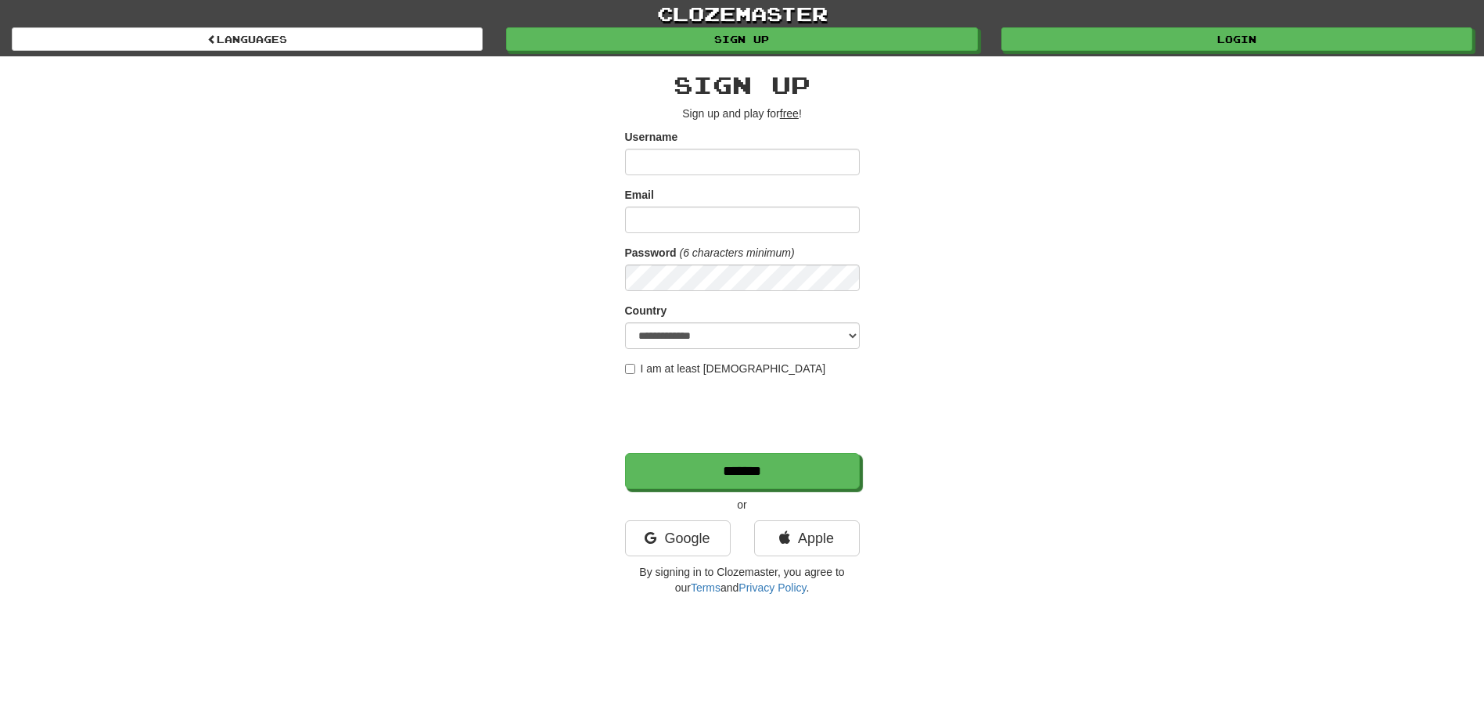 The height and width of the screenshot is (723, 1484). I want to click on em: (6 characters minimum), so click(737, 253).